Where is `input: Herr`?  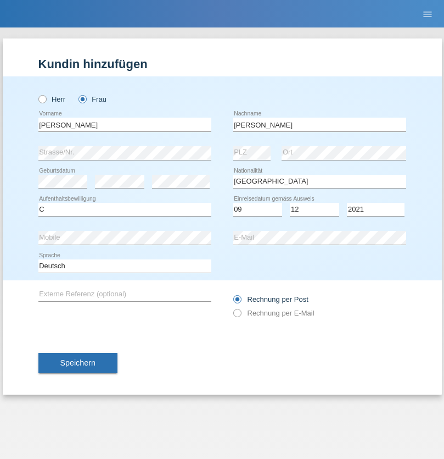
input: Herr is located at coordinates (42, 98).